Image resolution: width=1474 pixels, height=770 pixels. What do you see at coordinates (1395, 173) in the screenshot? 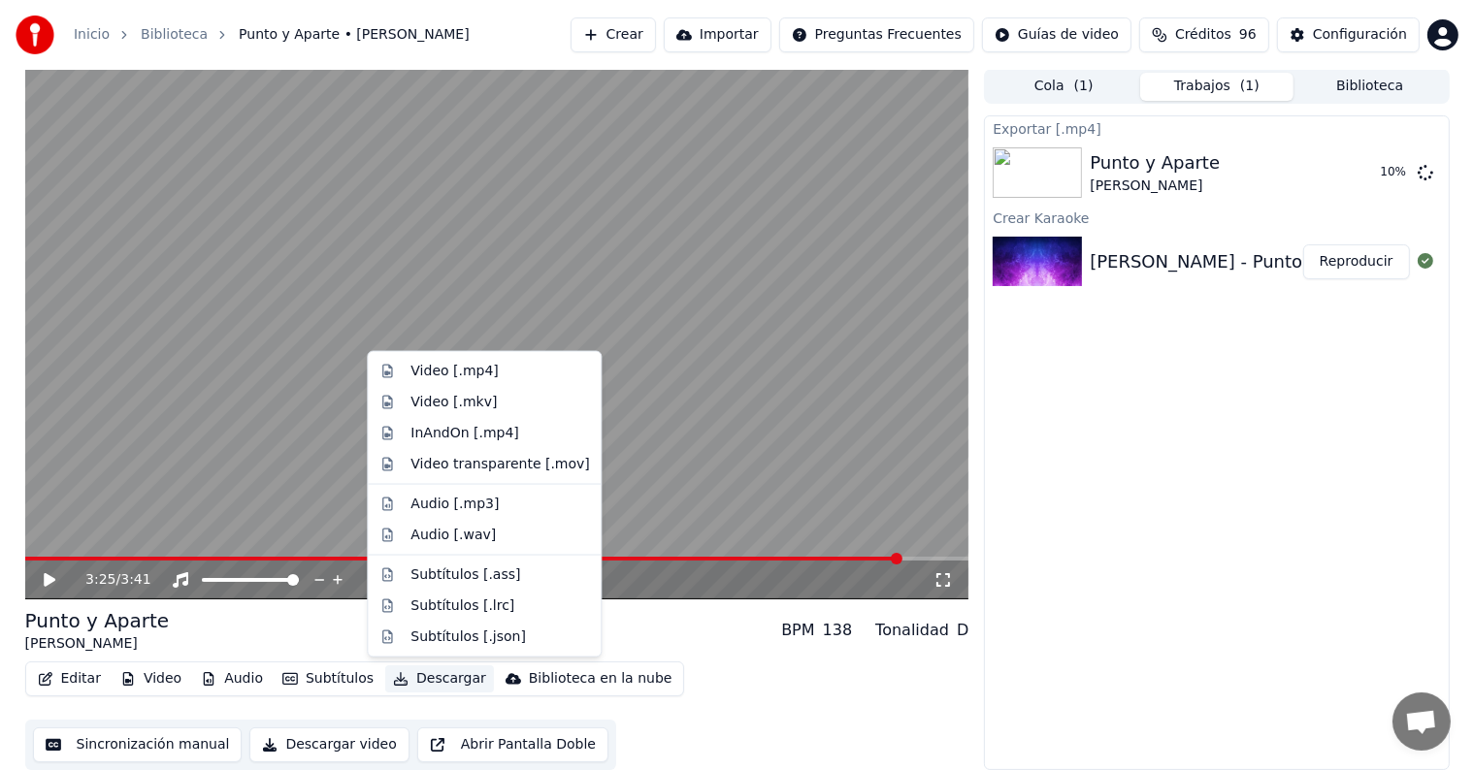
I see `div: 10 %` at bounding box center [1395, 173].